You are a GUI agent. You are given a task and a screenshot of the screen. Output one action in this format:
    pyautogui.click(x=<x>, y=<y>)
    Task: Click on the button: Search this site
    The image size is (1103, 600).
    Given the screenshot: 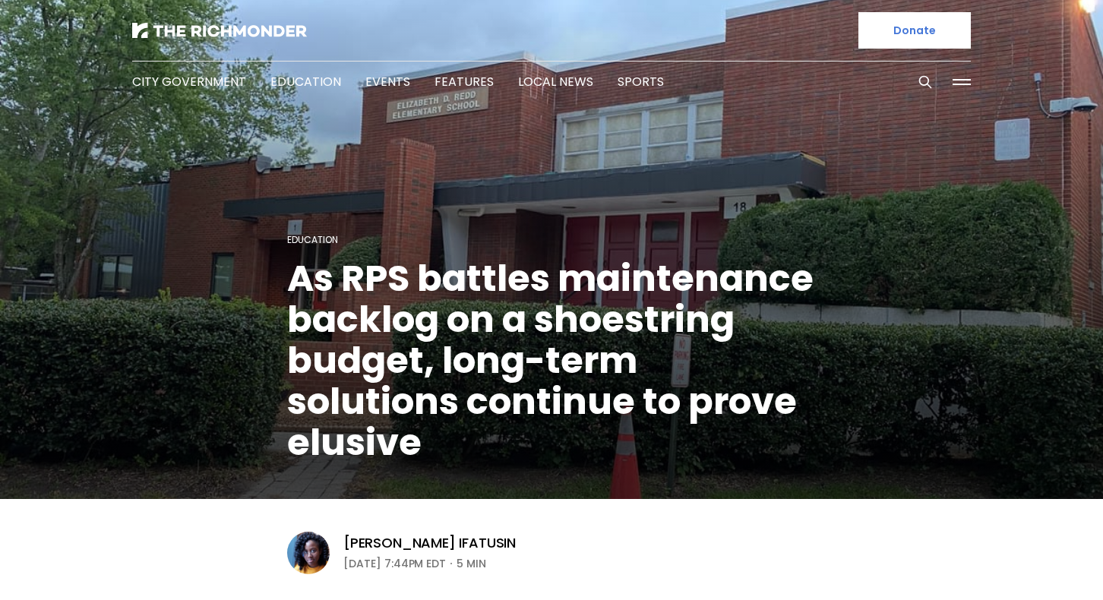 What is the action you would take?
    pyautogui.click(x=926, y=82)
    